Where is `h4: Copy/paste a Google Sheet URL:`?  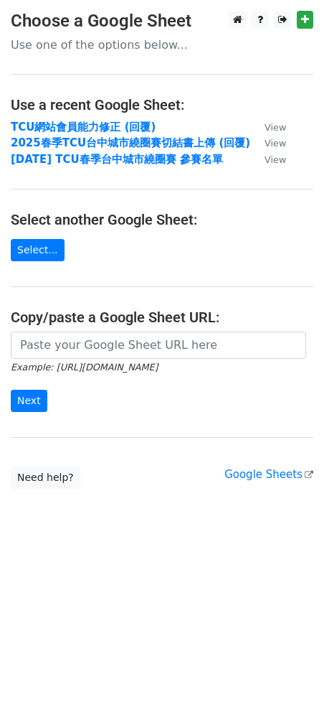
h4: Copy/paste a Google Sheet URL: is located at coordinates (162, 317).